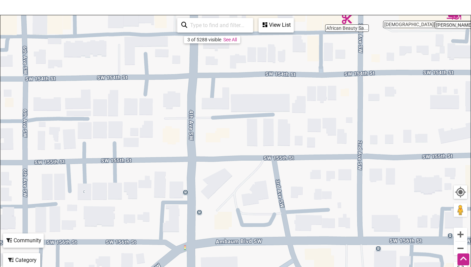 The height and width of the screenshot is (267, 471). Describe the element at coordinates (23, 241) in the screenshot. I see `div: Filter by Community` at that location.